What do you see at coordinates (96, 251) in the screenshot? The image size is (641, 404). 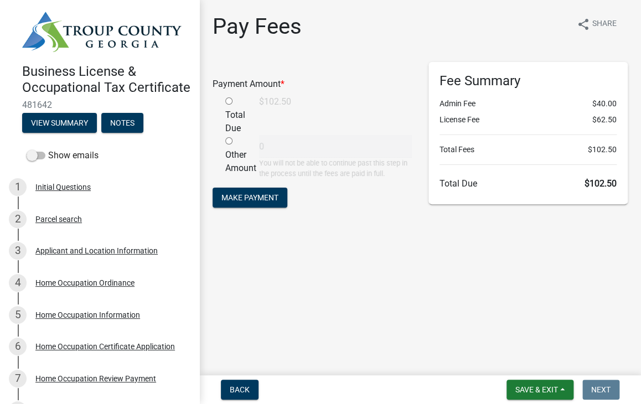 I see `div: Applicant and Location Information` at bounding box center [96, 251].